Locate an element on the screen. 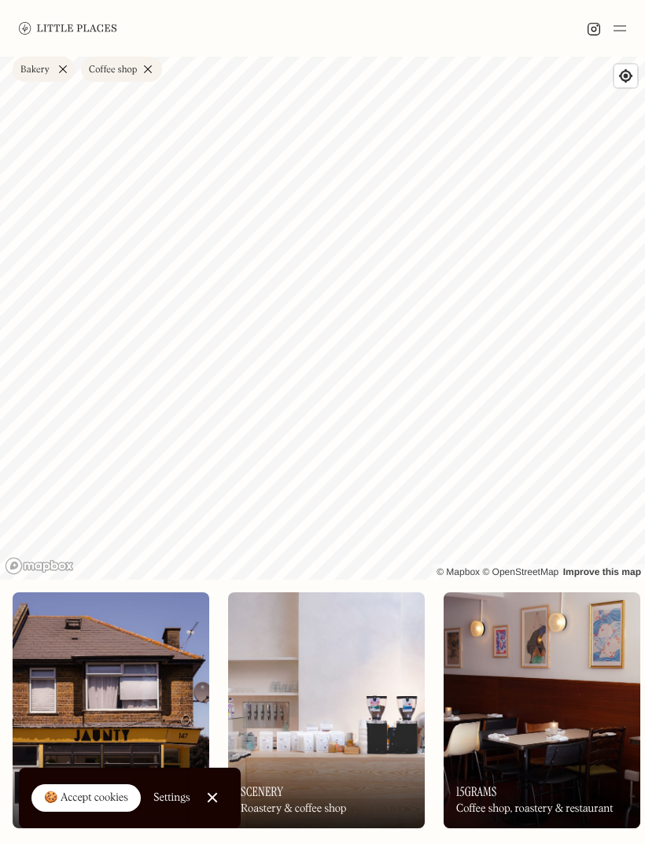 This screenshot has width=645, height=844. a: JauntyJauntyJauntyNeighbourhood coffee shop is located at coordinates (111, 710).